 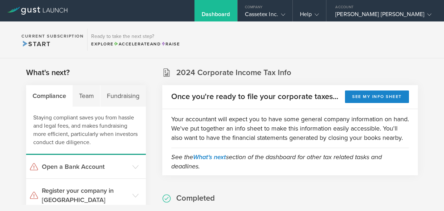 I want to click on div: Ready to take the next step?ExploreAccelerateandRaise, so click(x=135, y=40).